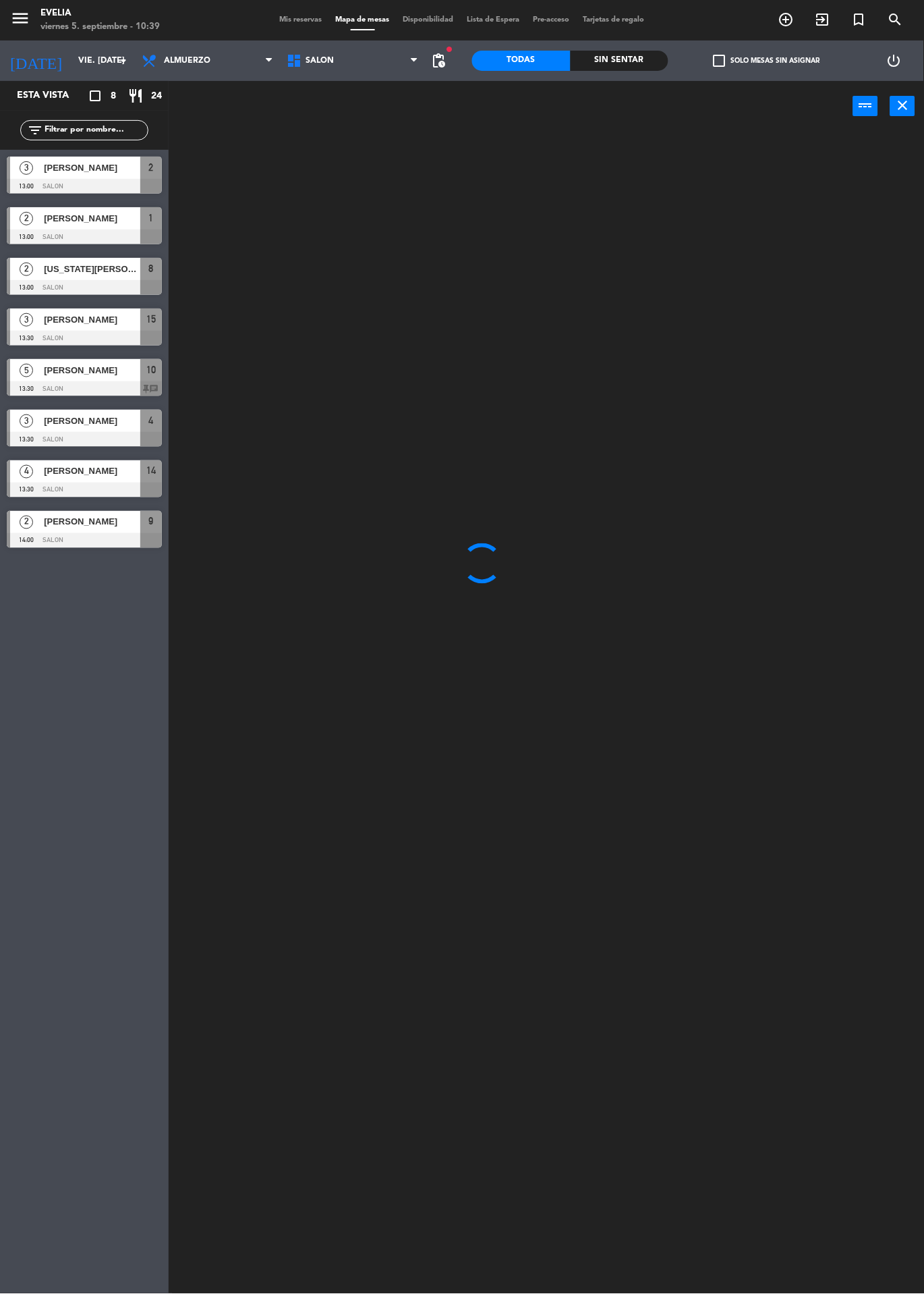 Image resolution: width=924 pixels, height=1294 pixels. I want to click on div: Evelia, so click(100, 13).